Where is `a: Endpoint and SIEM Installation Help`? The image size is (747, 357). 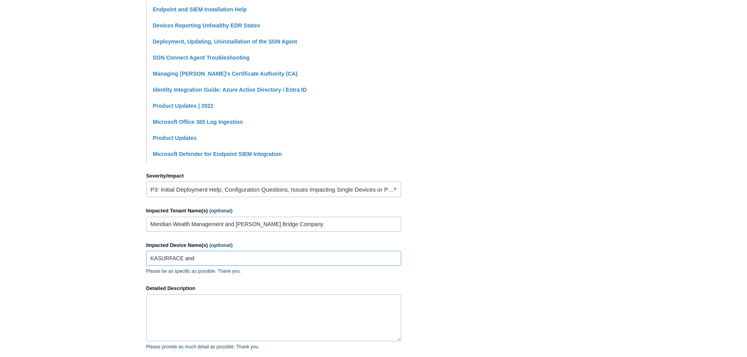 a: Endpoint and SIEM Installation Help is located at coordinates (200, 9).